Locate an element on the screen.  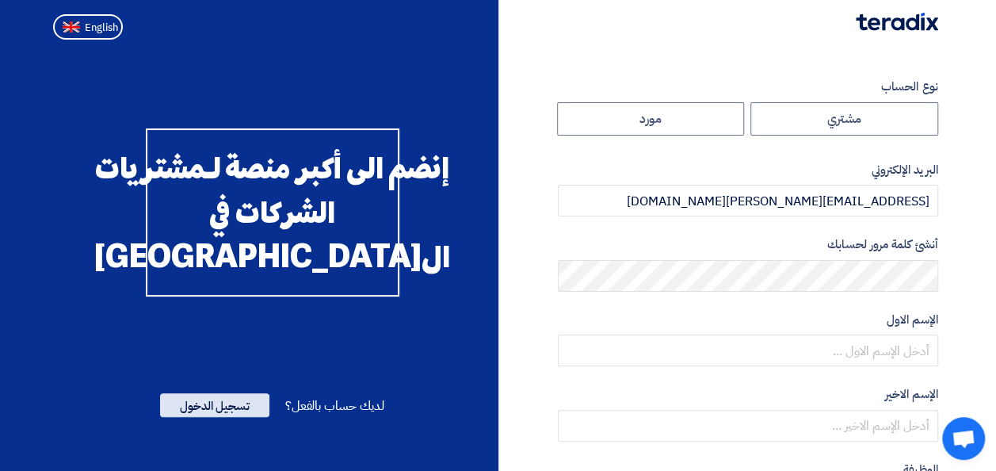
label: الإسم الاول is located at coordinates (748, 319).